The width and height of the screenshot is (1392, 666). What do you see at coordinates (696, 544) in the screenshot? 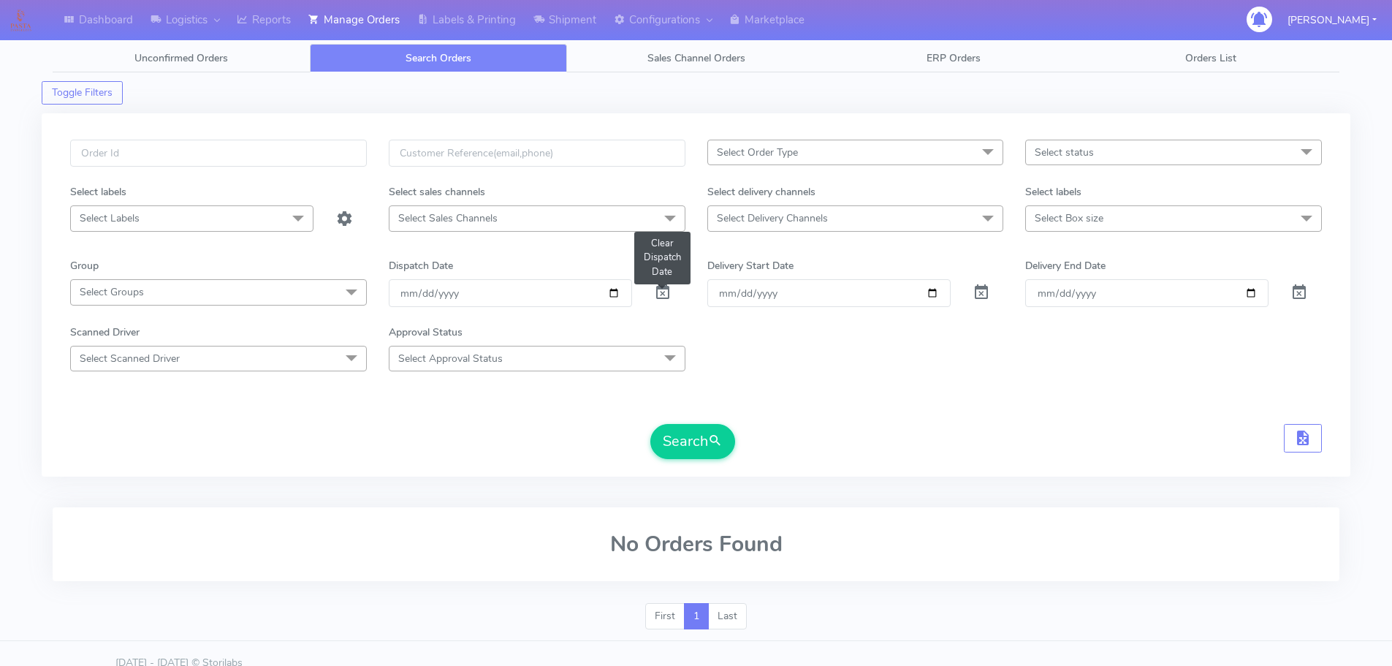
I see `h2: No Orders Found` at bounding box center [696, 544].